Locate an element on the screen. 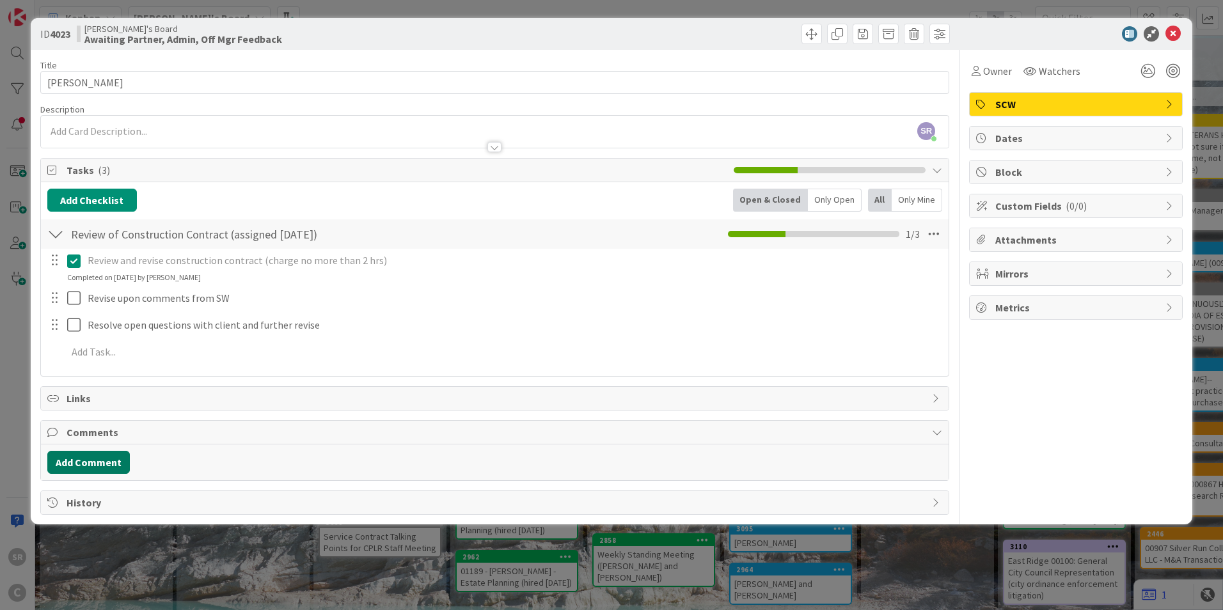  span: Comments is located at coordinates (496, 432).